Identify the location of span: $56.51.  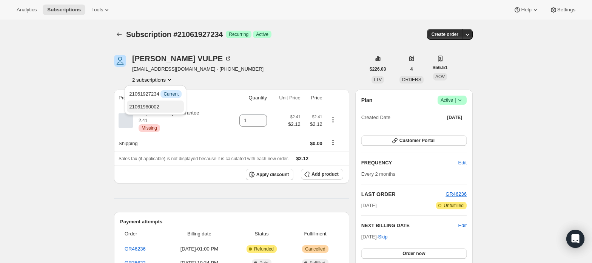
(440, 68).